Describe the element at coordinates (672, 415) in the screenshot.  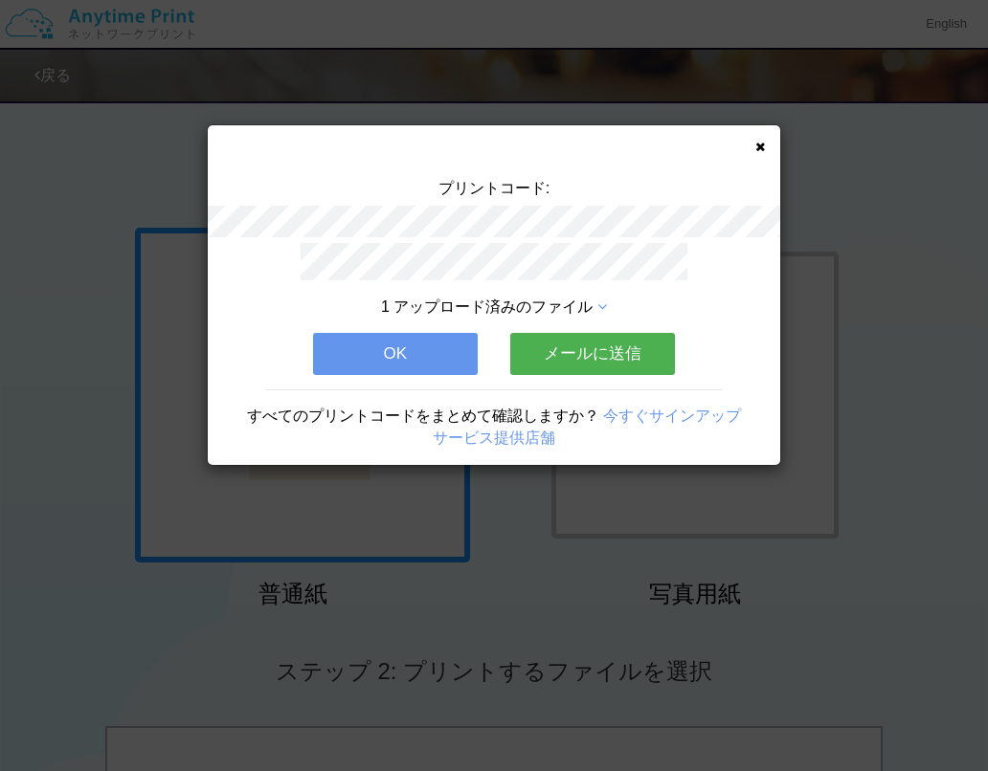
I see `a: 今すぐサインアップ` at that location.